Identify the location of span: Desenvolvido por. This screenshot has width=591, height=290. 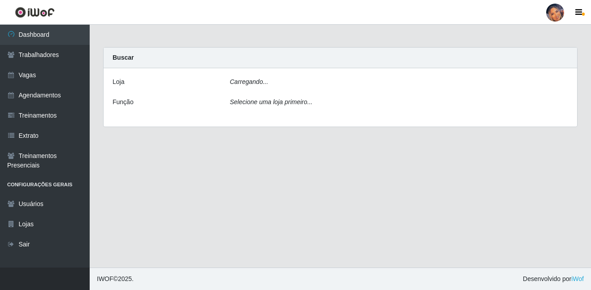
(553, 279).